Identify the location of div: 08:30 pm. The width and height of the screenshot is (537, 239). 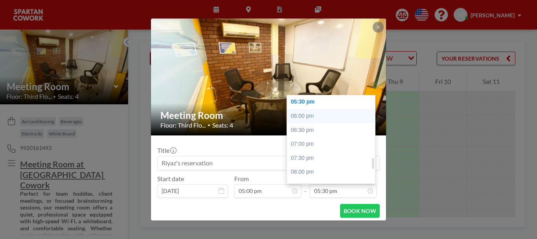
(333, 186).